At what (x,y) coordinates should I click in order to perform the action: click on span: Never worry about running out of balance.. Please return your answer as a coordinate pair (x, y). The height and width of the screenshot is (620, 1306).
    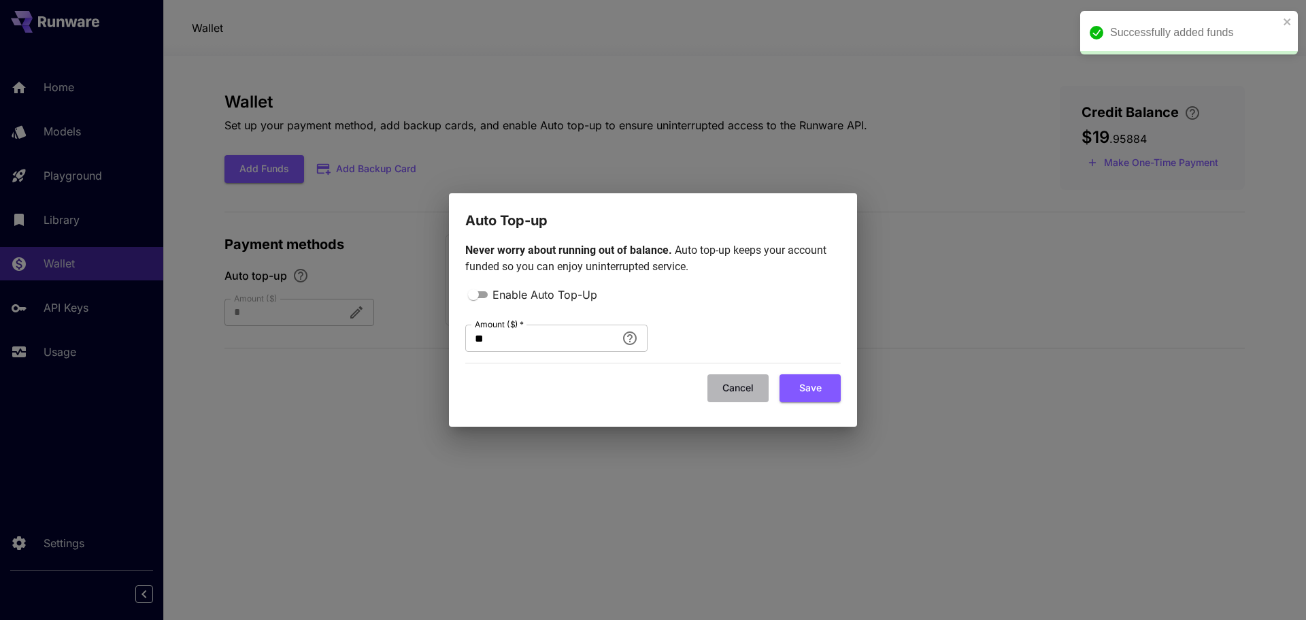
    Looking at the image, I should click on (570, 250).